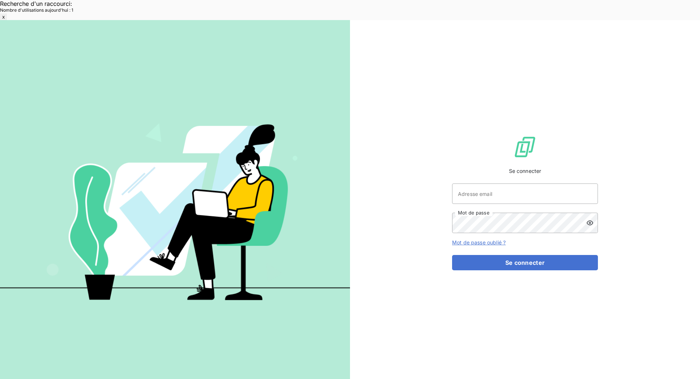 Image resolution: width=700 pixels, height=379 pixels. What do you see at coordinates (525, 263) in the screenshot?
I see `button: Se connecter` at bounding box center [525, 263].